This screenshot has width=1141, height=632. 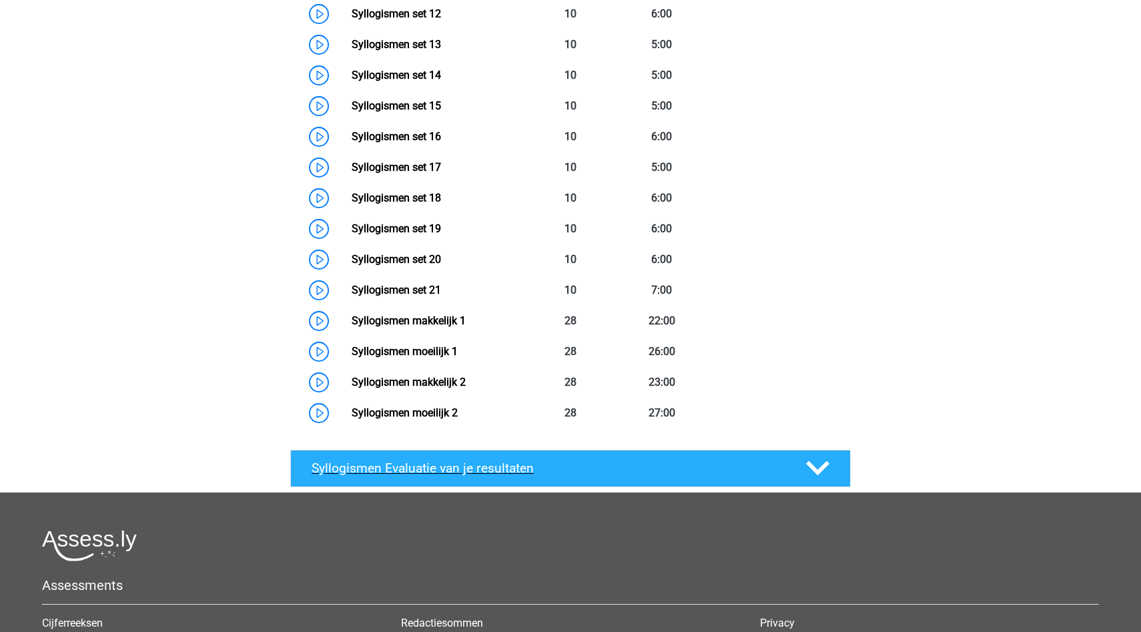 I want to click on a: Syllogismen set 12, so click(x=396, y=13).